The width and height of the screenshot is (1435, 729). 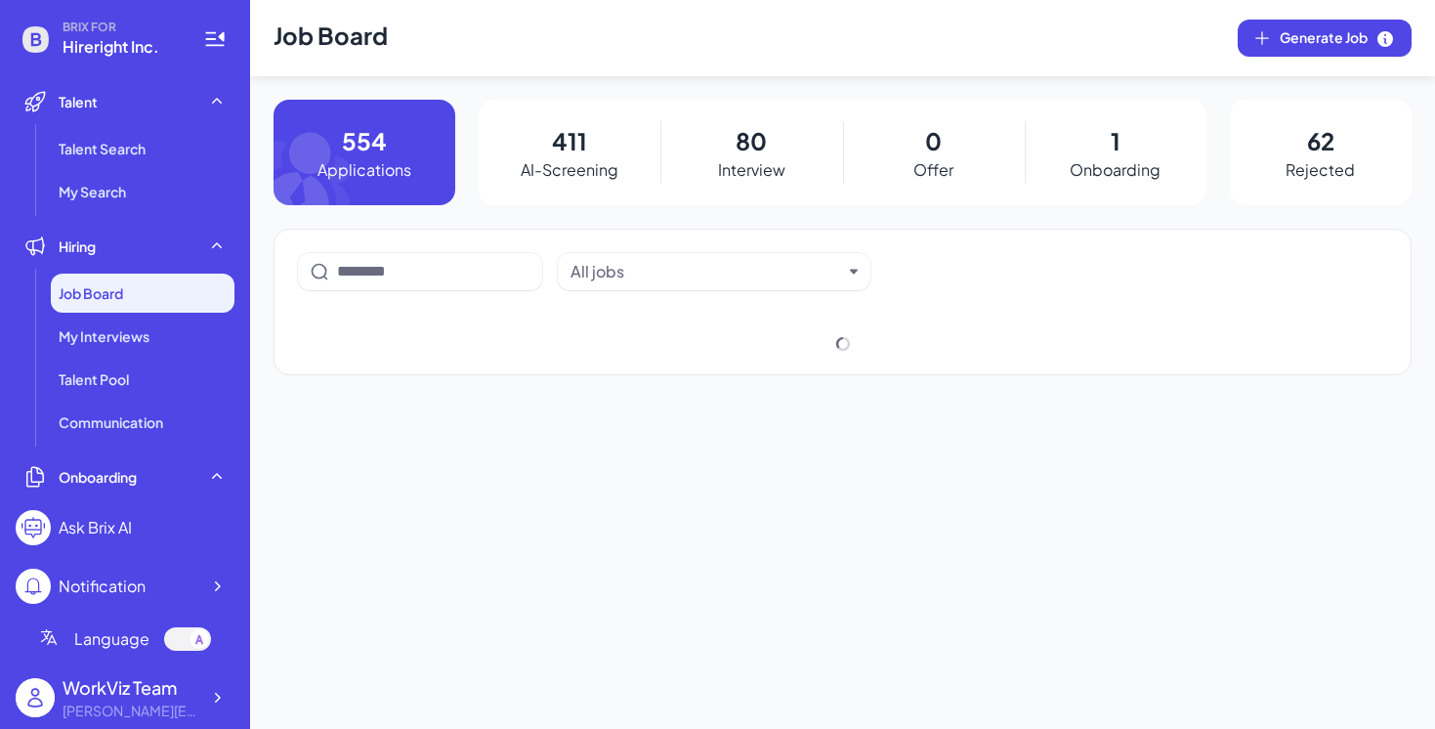 What do you see at coordinates (751, 170) in the screenshot?
I see `p: Interview` at bounding box center [751, 170].